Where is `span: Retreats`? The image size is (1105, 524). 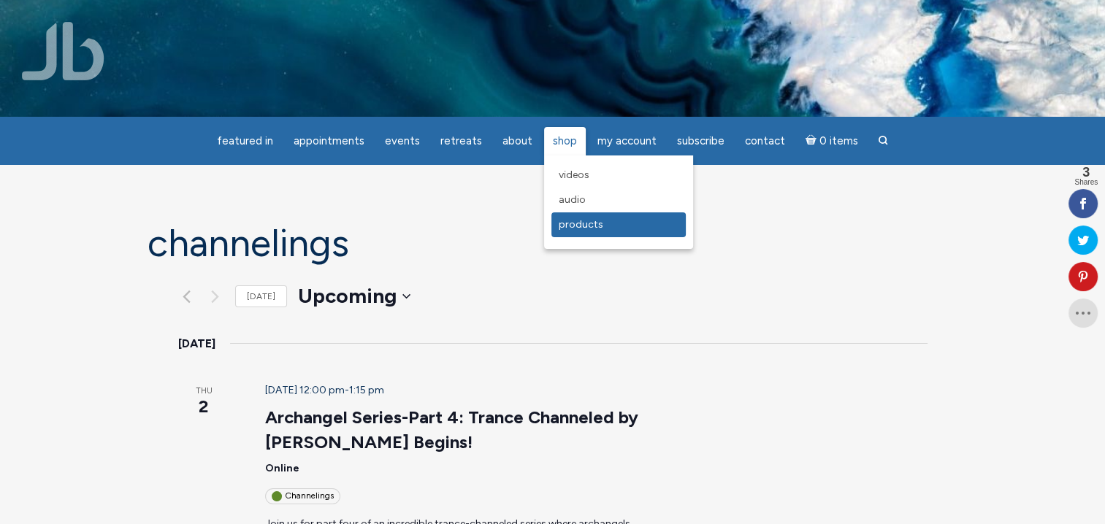 span: Retreats is located at coordinates (461, 141).